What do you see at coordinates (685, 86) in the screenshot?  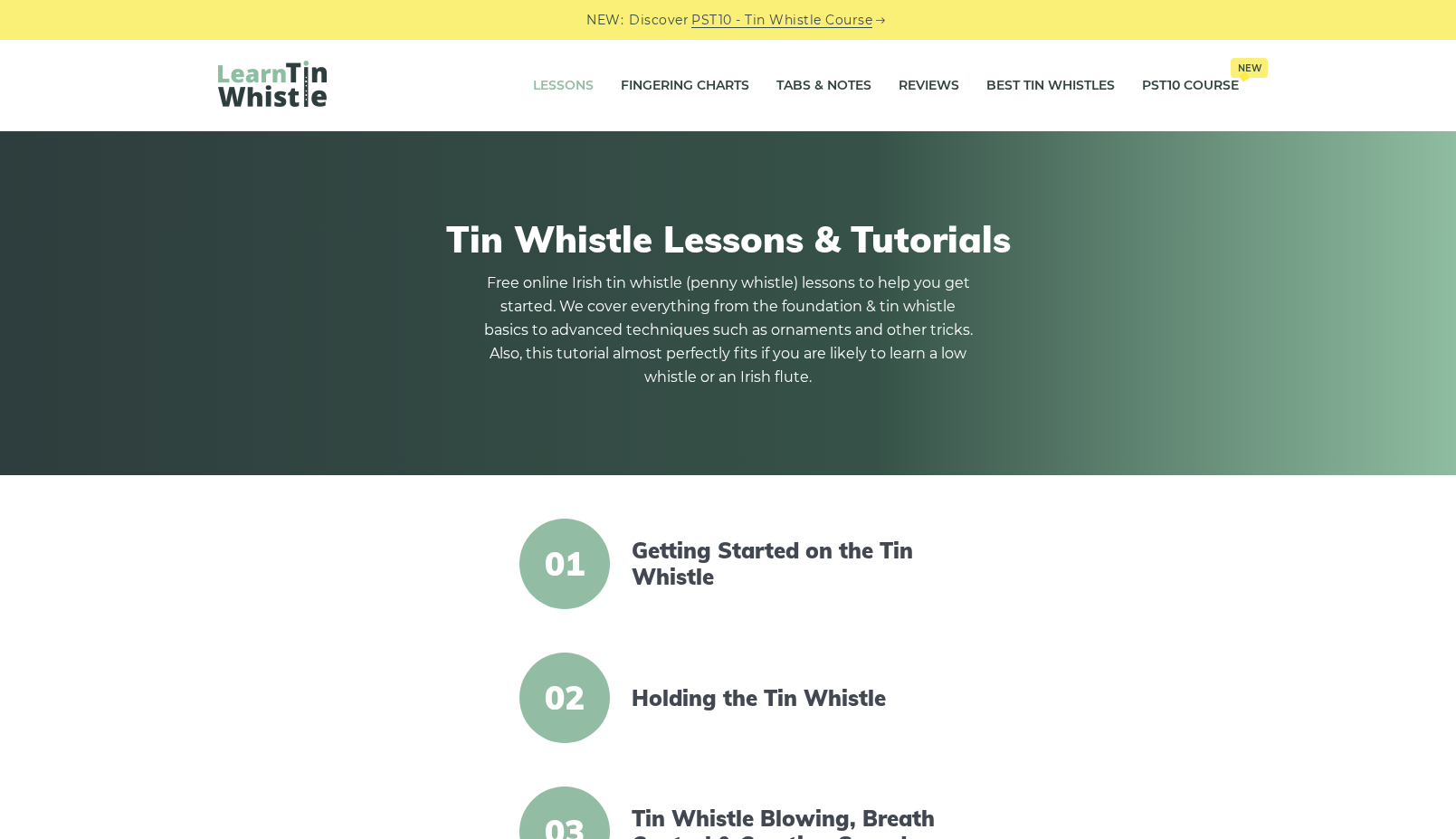 I see `a: Fingering Charts` at bounding box center [685, 86].